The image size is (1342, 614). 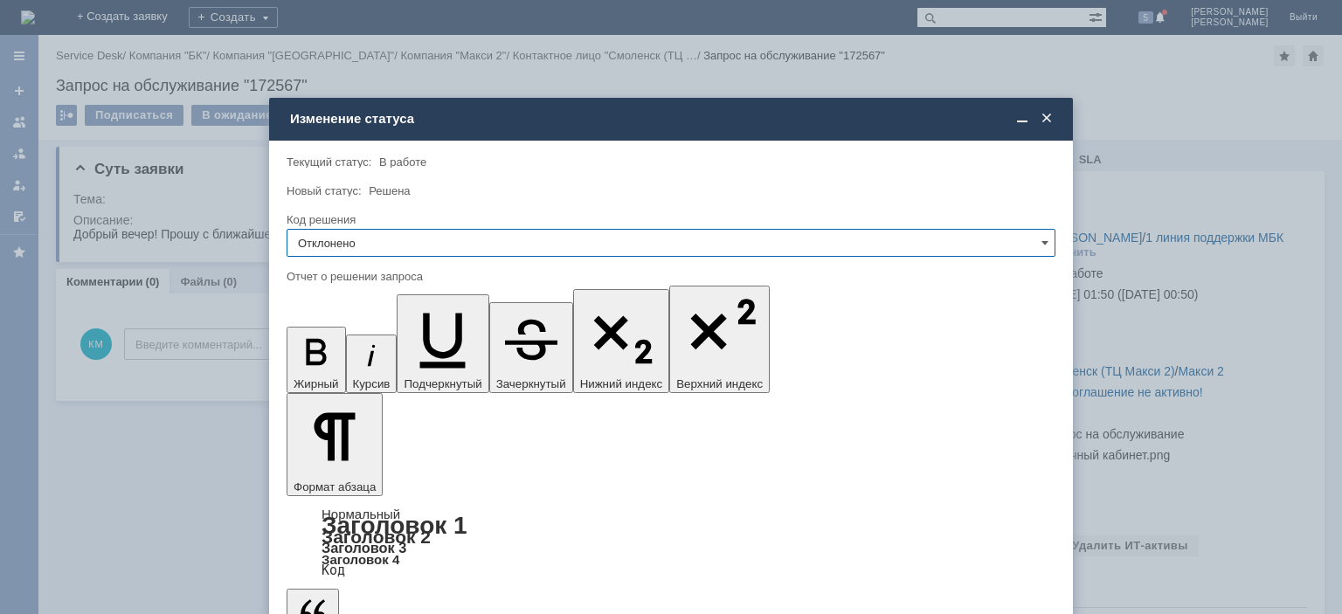 I want to click on span: Формат абзаца, so click(x=335, y=487).